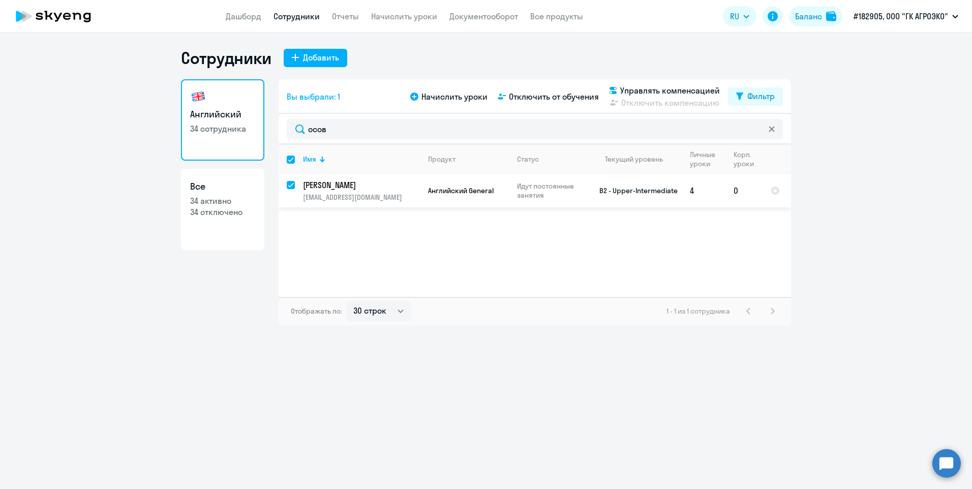  Describe the element at coordinates (670, 90) in the screenshot. I see `span: Управлять компенсацией` at that location.